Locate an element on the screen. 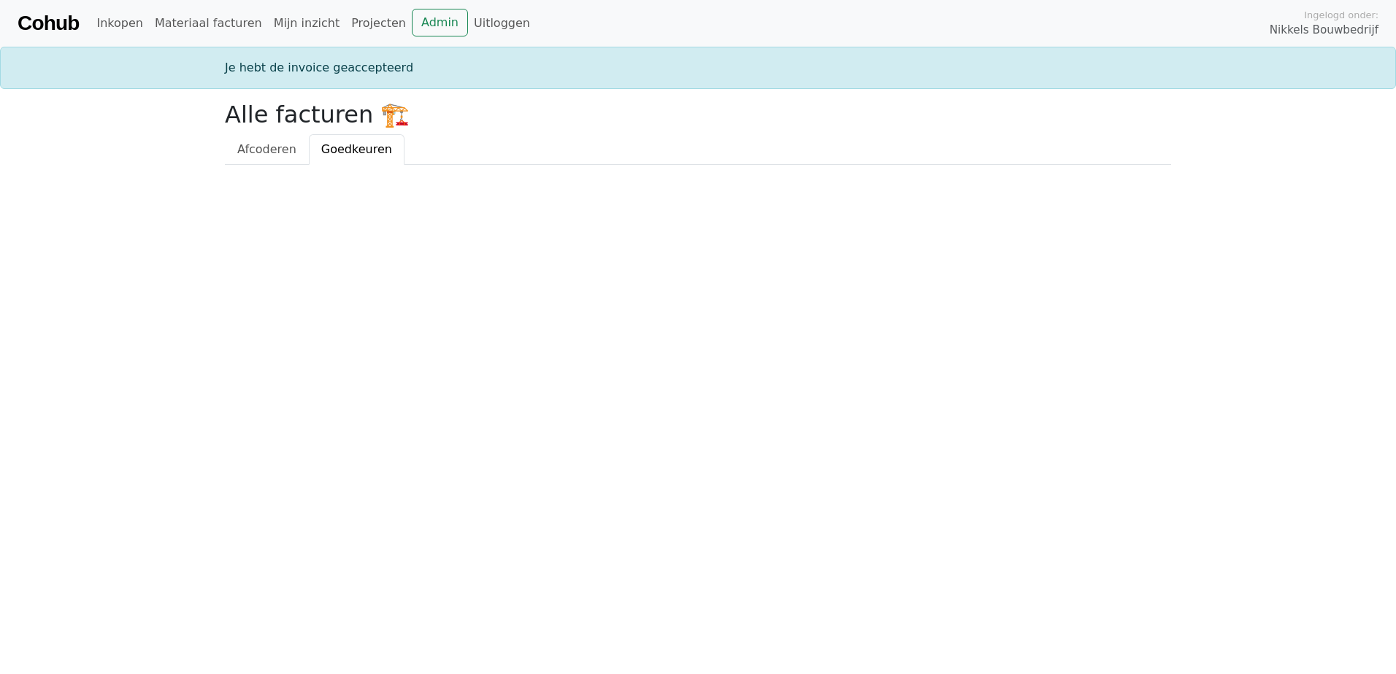  h2: Alle facturen 🏗️ is located at coordinates (698, 115).